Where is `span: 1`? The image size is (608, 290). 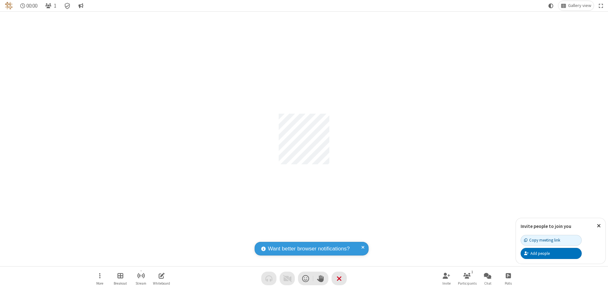
span: 1 is located at coordinates (55, 6).